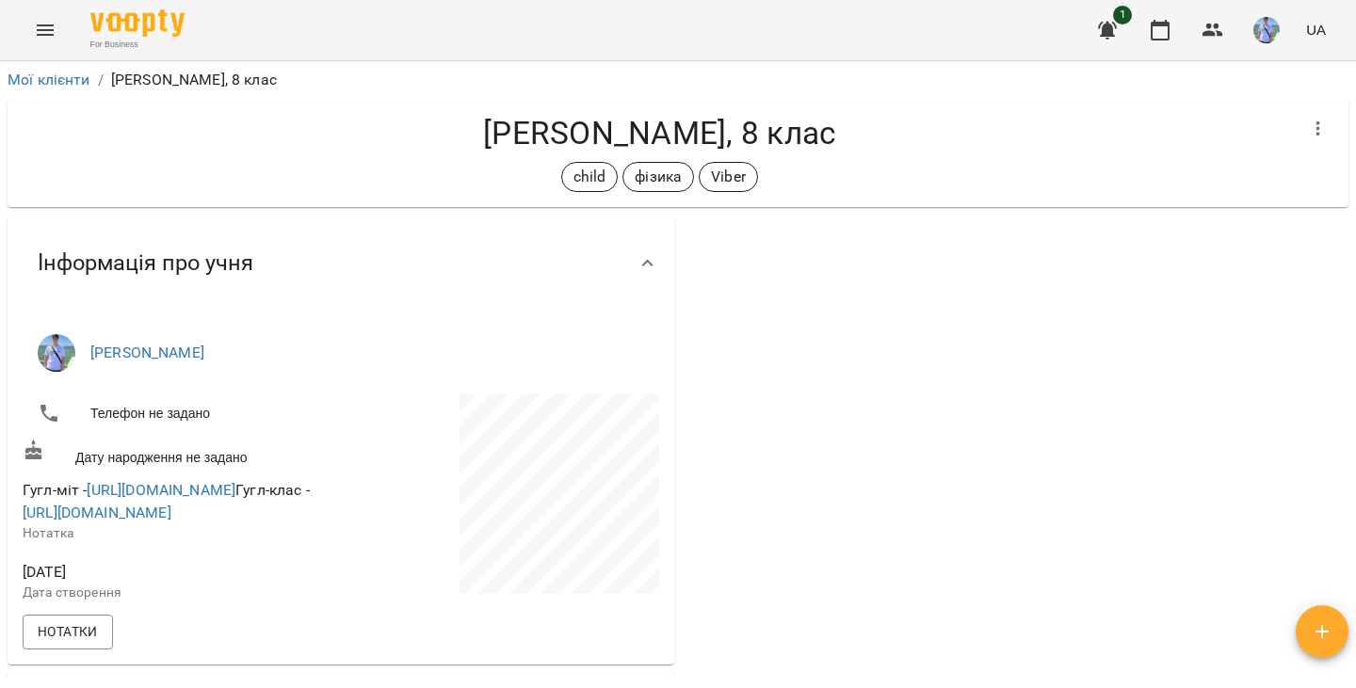 This screenshot has width=1356, height=688. What do you see at coordinates (1266, 30) in the screenshot?
I see `img: 6479dc16e25075498b0cc81aee822431.png` at bounding box center [1266, 30].